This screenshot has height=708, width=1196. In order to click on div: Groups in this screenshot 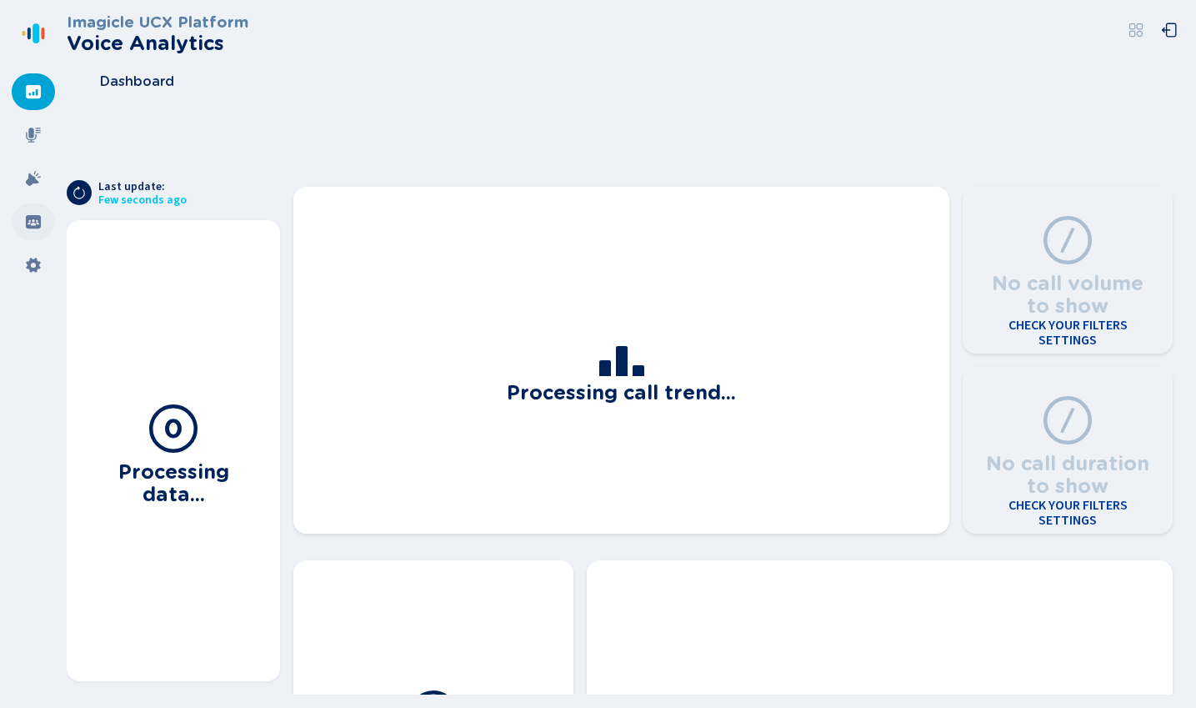, I will do `click(33, 222)`.